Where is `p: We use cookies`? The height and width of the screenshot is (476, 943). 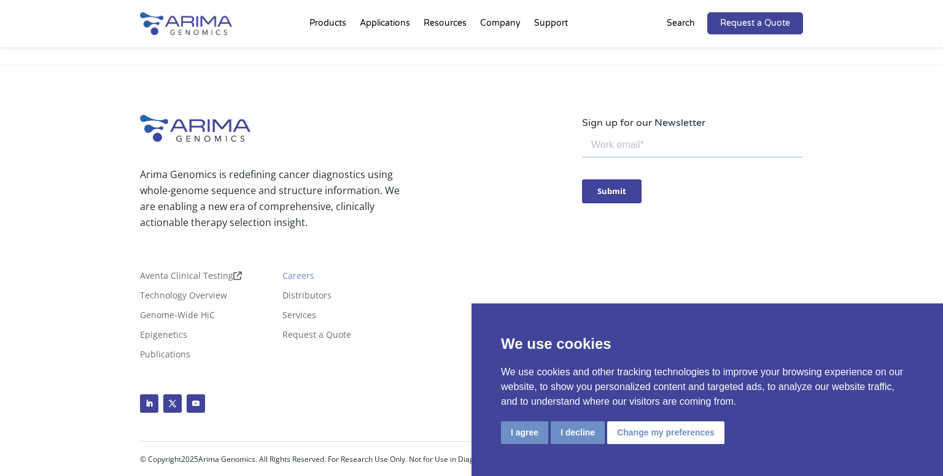 p: We use cookies is located at coordinates (708, 344).